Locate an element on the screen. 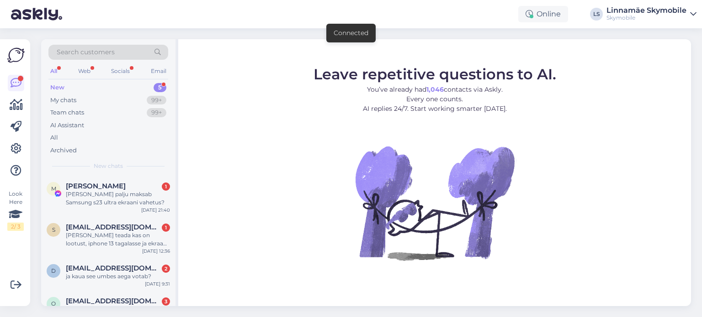 This screenshot has width=702, height=317. div: Web is located at coordinates (84, 71).